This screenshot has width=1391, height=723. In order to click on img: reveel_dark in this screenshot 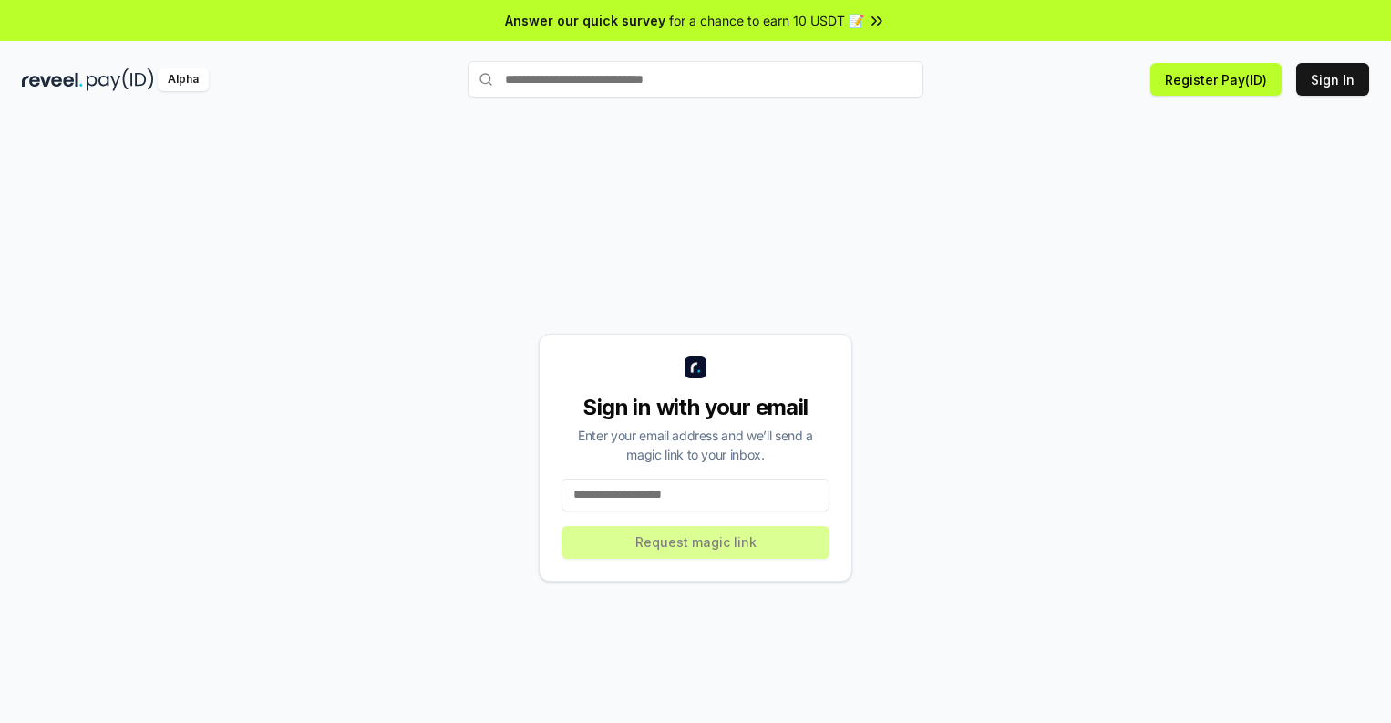, I will do `click(52, 79)`.